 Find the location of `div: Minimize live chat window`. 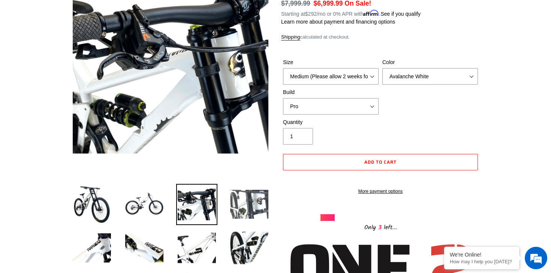

div: Minimize live chat window is located at coordinates (132, 13).